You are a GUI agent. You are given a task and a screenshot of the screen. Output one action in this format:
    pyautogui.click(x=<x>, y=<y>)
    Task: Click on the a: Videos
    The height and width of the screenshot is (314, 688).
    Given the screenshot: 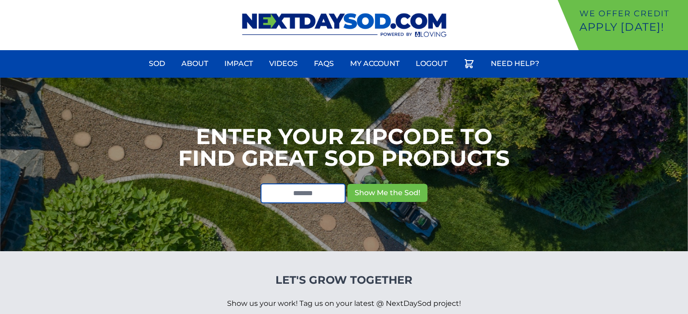 What is the action you would take?
    pyautogui.click(x=283, y=64)
    